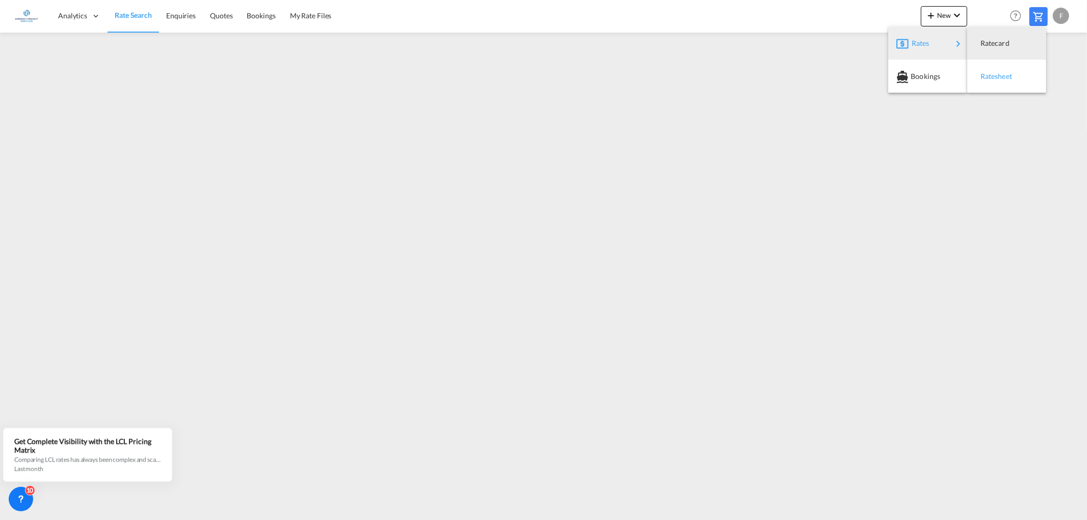 Image resolution: width=1087 pixels, height=520 pixels. What do you see at coordinates (959, 44) in the screenshot?
I see `md-icon: icon-chevron-right` at bounding box center [959, 44].